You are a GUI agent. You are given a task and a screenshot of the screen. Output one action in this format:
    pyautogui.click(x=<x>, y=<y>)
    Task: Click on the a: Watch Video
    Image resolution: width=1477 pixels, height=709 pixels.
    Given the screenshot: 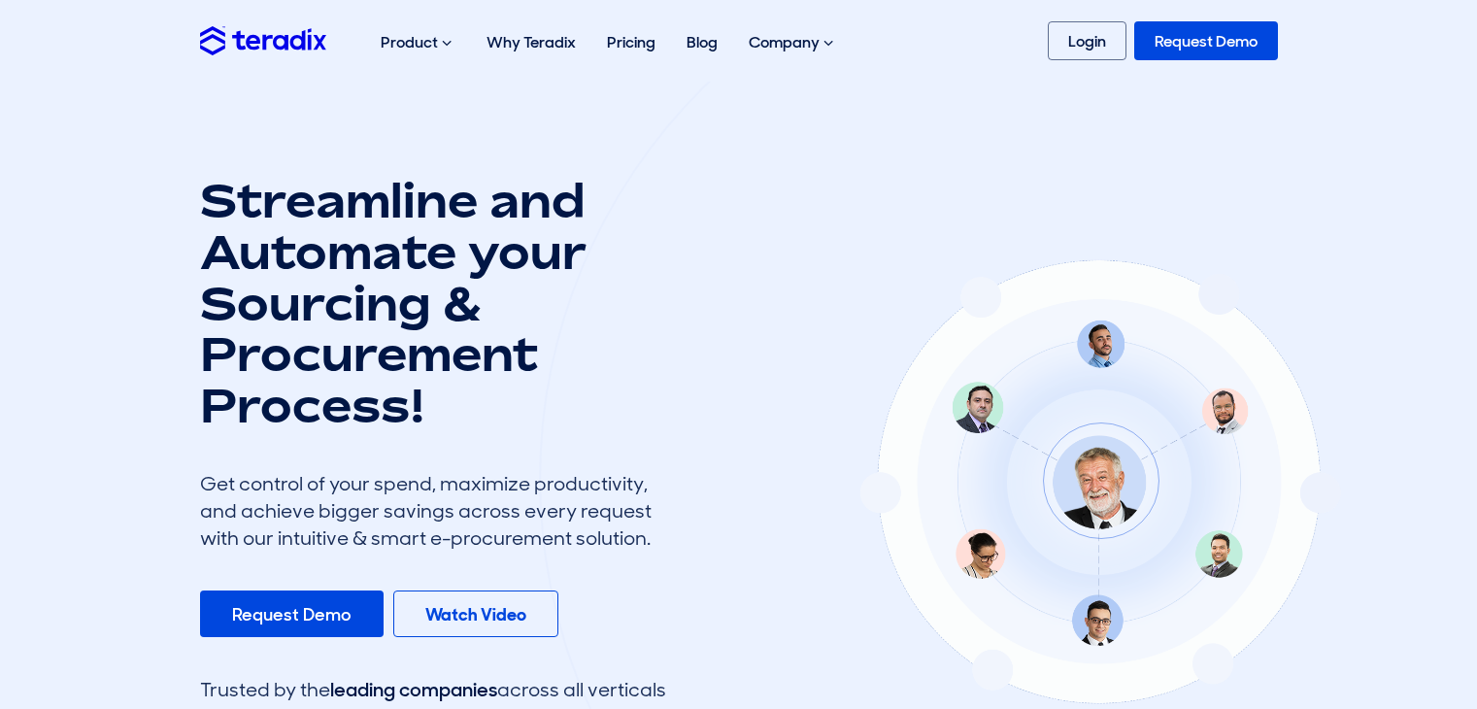 What is the action you would take?
    pyautogui.click(x=476, y=614)
    